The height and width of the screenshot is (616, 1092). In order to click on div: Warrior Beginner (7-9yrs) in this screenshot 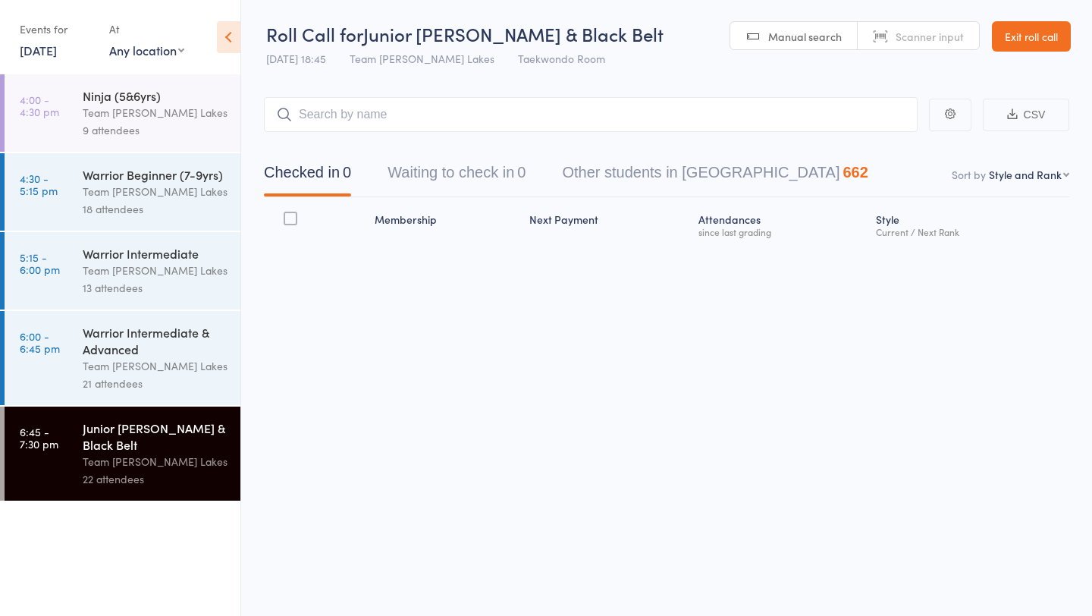, I will do `click(155, 174)`.